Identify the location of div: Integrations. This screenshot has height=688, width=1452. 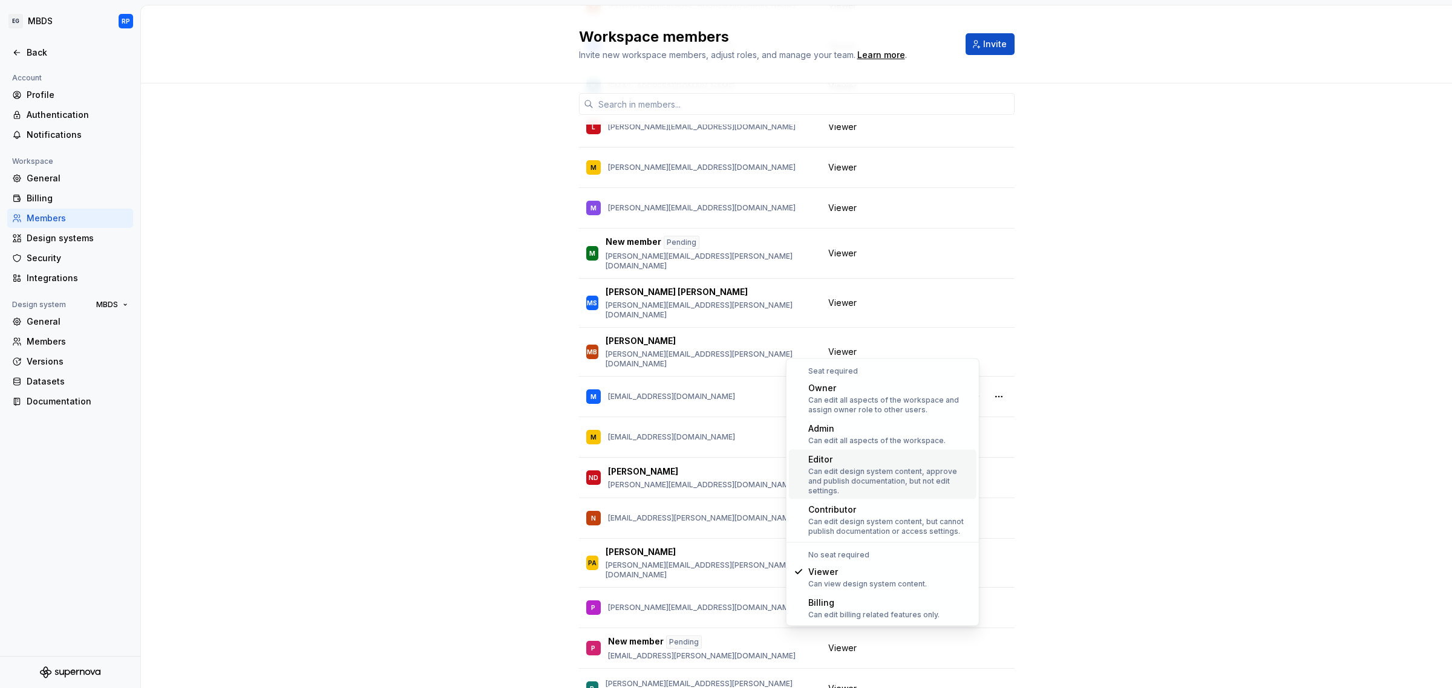
(77, 278).